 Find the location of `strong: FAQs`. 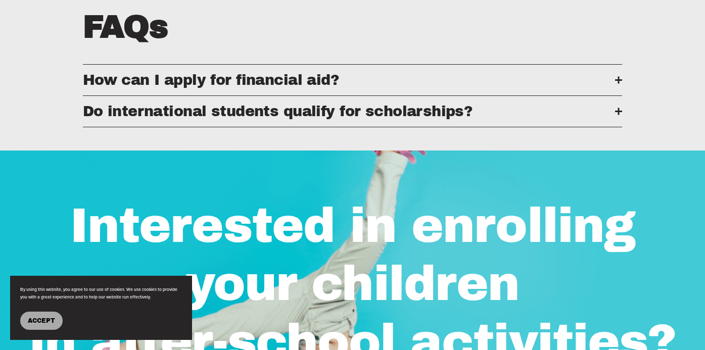

strong: FAQs is located at coordinates (125, 27).